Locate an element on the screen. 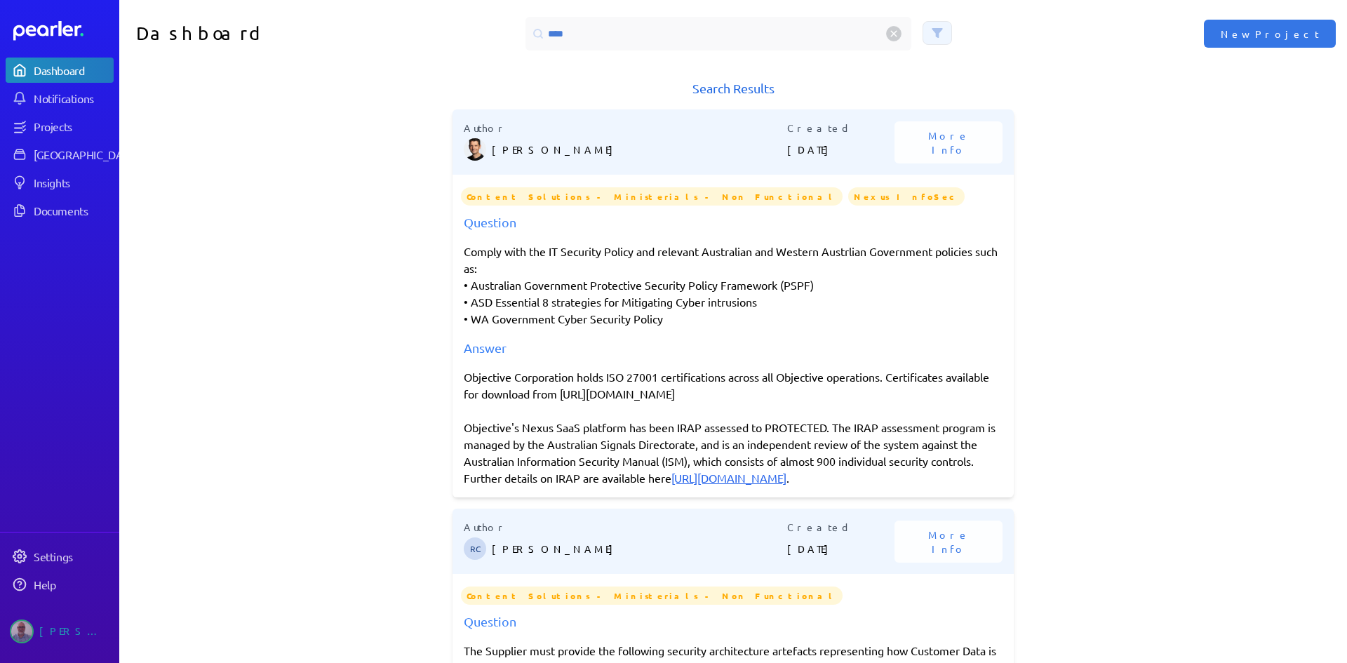  div: Settings is located at coordinates (73, 556).